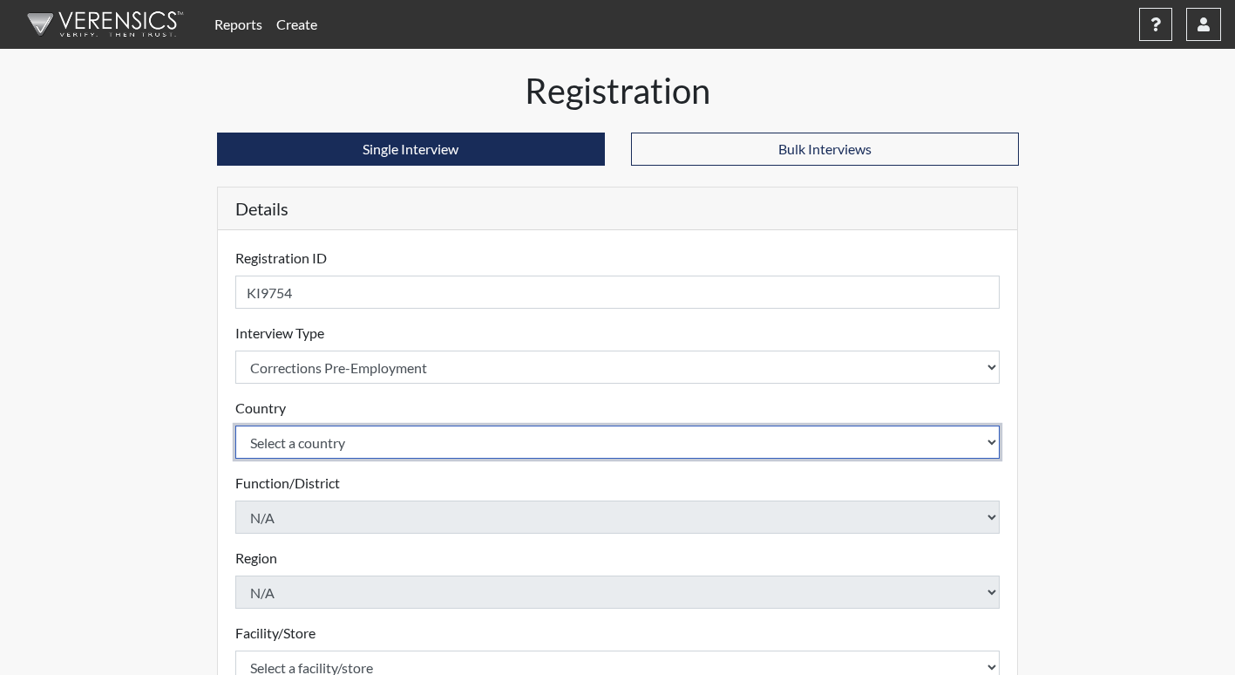 This screenshot has height=675, width=1235. I want to click on input: Insert a Registration ID, which needs to be a unique alphanumeric value for each interviewee, so click(618, 292).